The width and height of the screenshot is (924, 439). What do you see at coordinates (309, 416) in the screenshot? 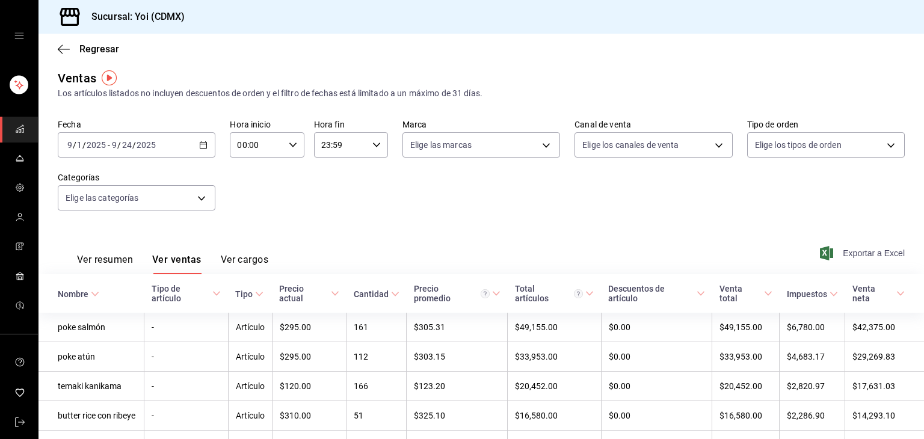
I see `td: $310.00` at bounding box center [309, 416].